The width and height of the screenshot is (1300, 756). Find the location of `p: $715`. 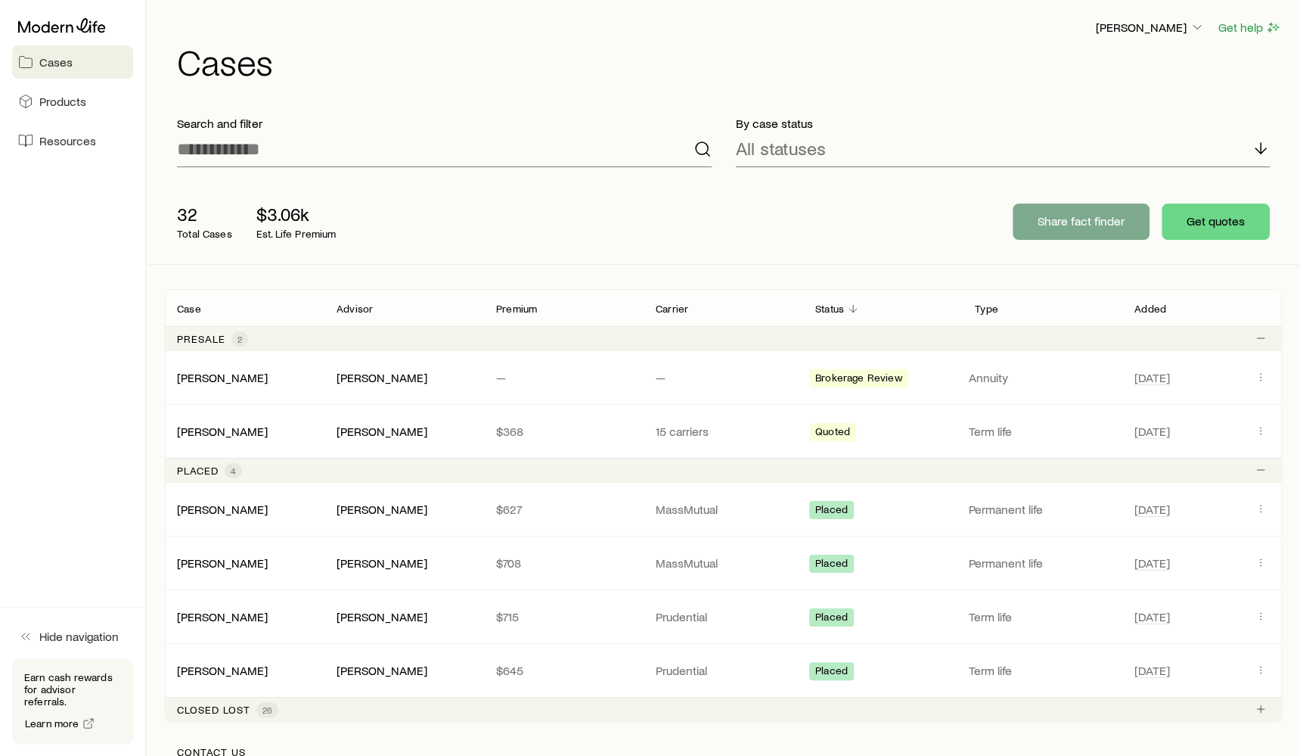

p: $715 is located at coordinates (563, 616).